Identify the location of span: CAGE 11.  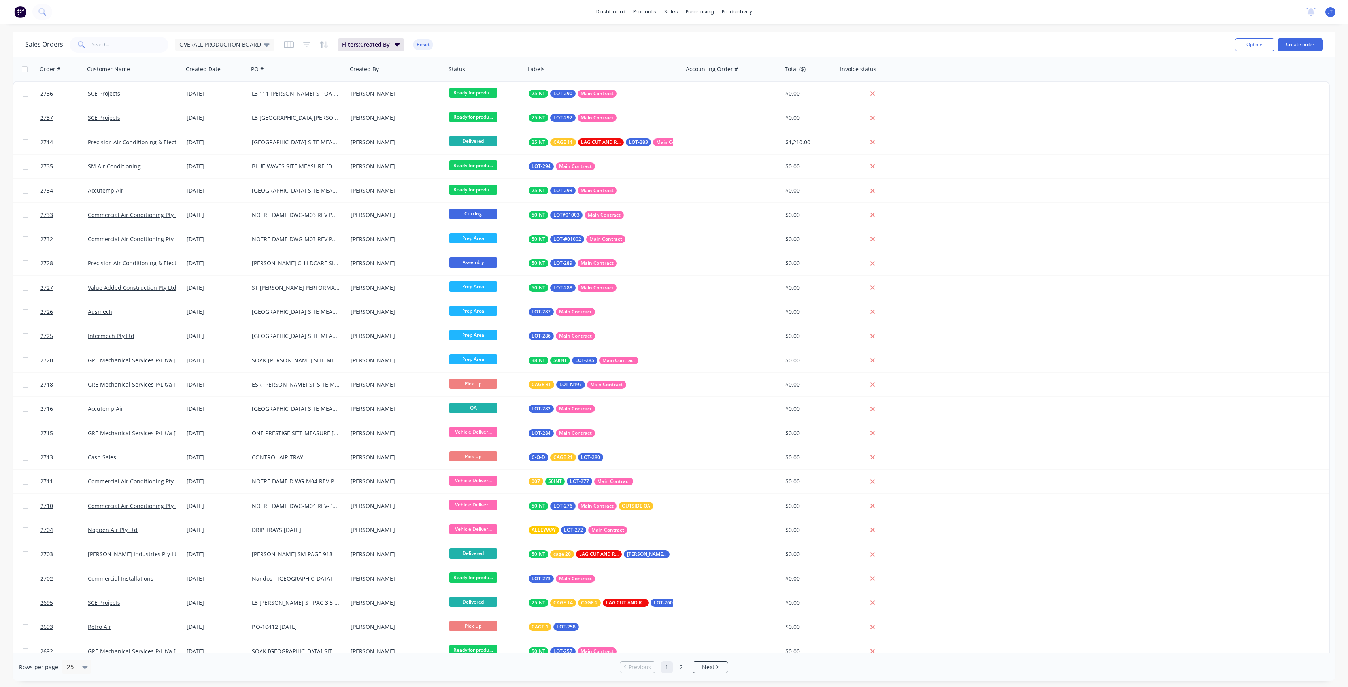
(563, 142).